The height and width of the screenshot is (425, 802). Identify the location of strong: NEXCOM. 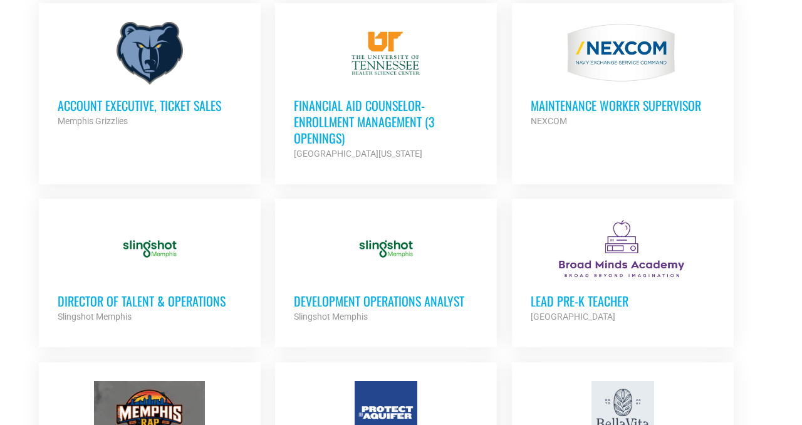
(549, 121).